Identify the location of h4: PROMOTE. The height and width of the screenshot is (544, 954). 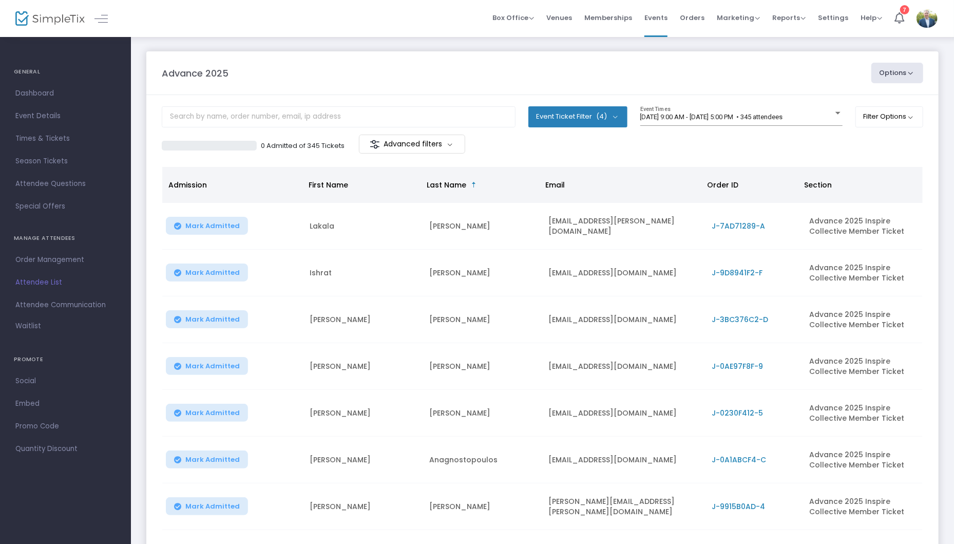
(65, 359).